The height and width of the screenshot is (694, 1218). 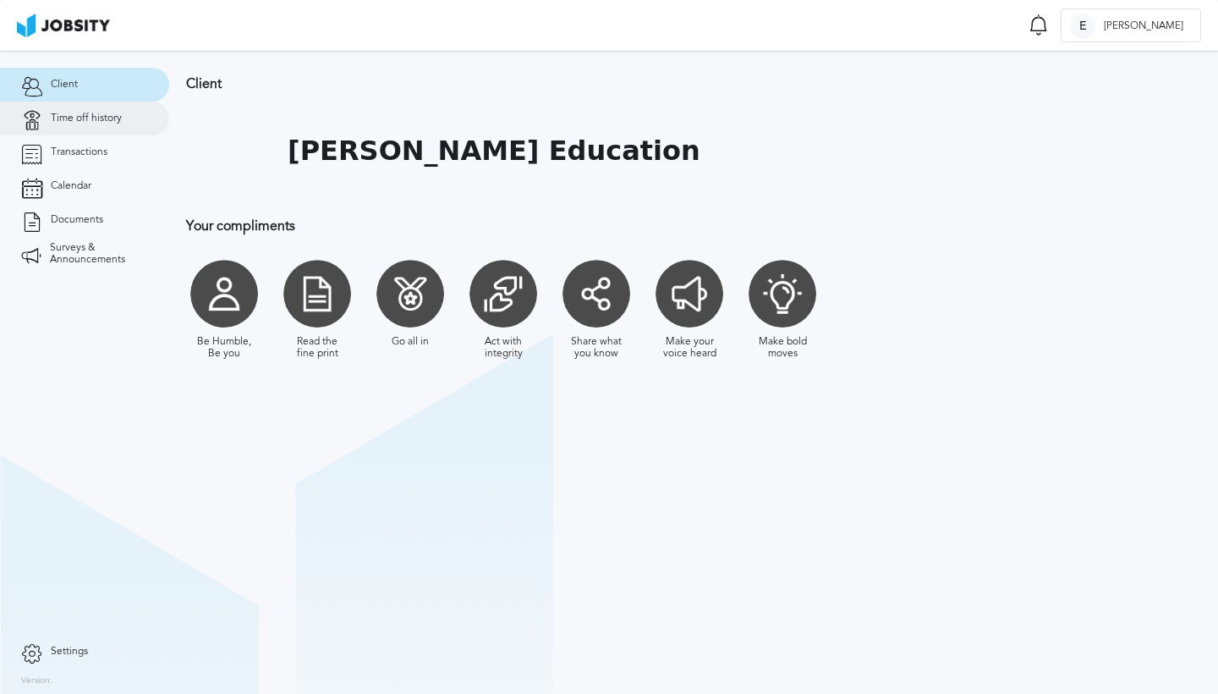 What do you see at coordinates (783, 348) in the screenshot?
I see `div: Make bold moves` at bounding box center [783, 348].